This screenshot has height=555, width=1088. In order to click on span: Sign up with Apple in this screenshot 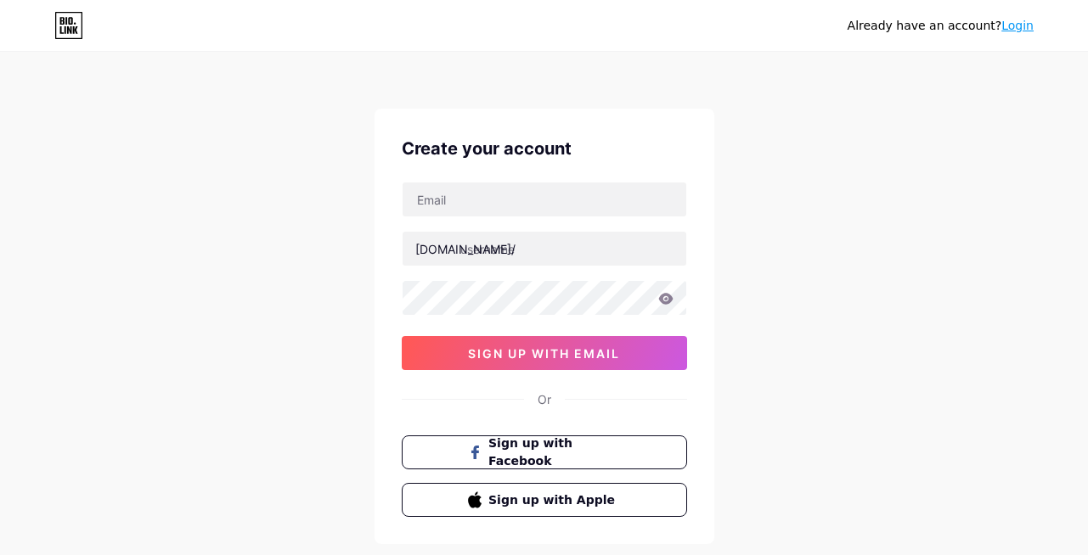, I will do `click(554, 500)`.